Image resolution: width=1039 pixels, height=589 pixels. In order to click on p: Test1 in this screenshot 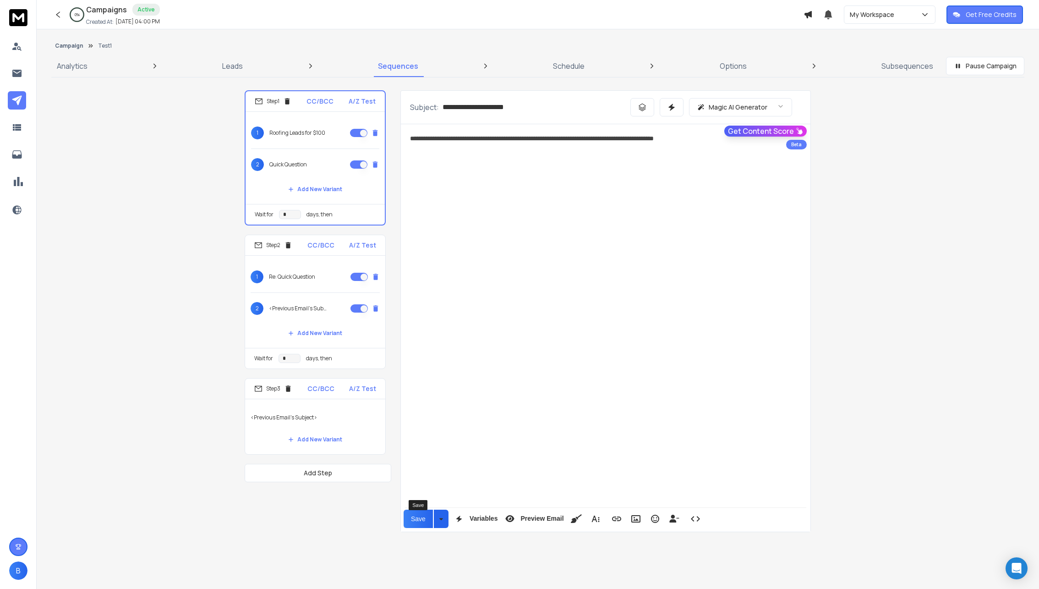, I will do `click(105, 46)`.